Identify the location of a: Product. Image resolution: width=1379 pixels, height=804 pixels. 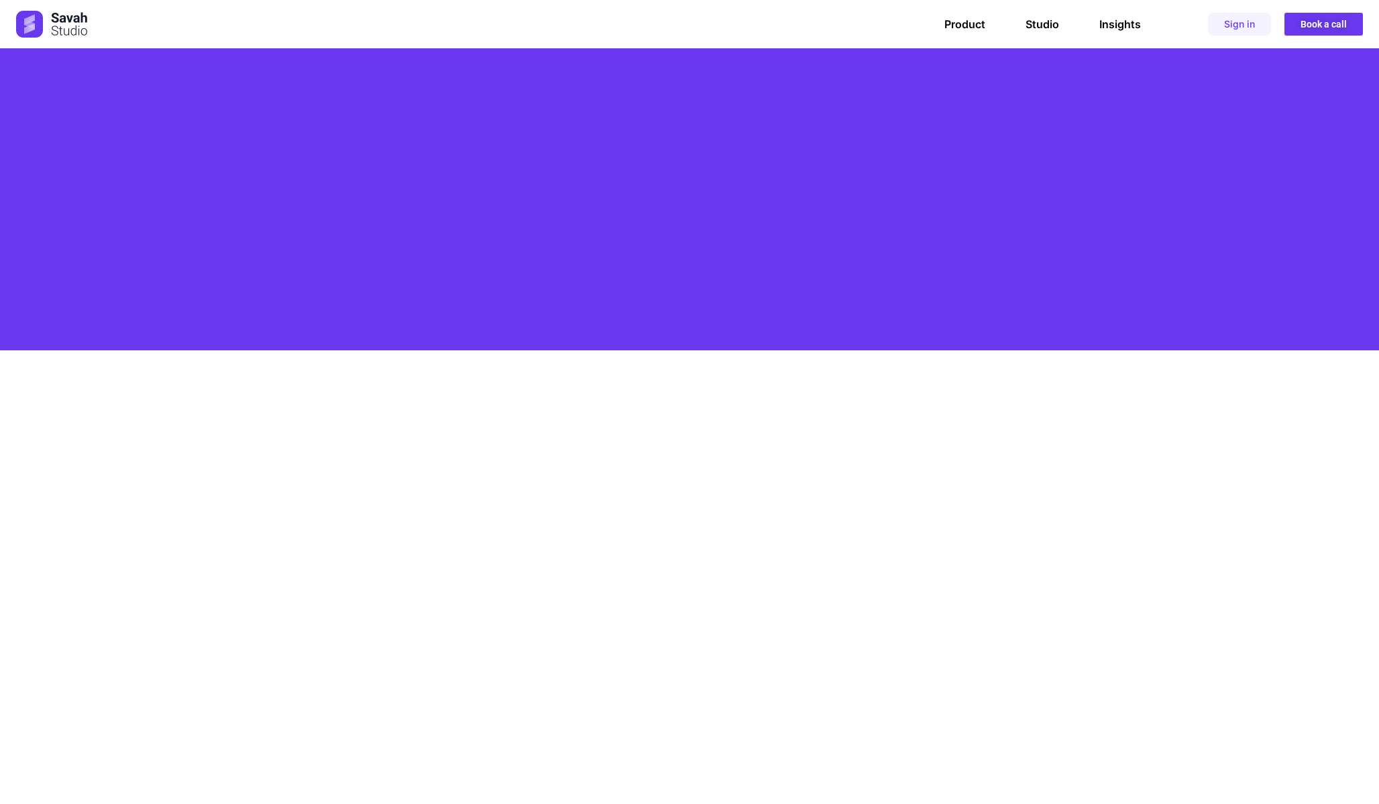
(965, 24).